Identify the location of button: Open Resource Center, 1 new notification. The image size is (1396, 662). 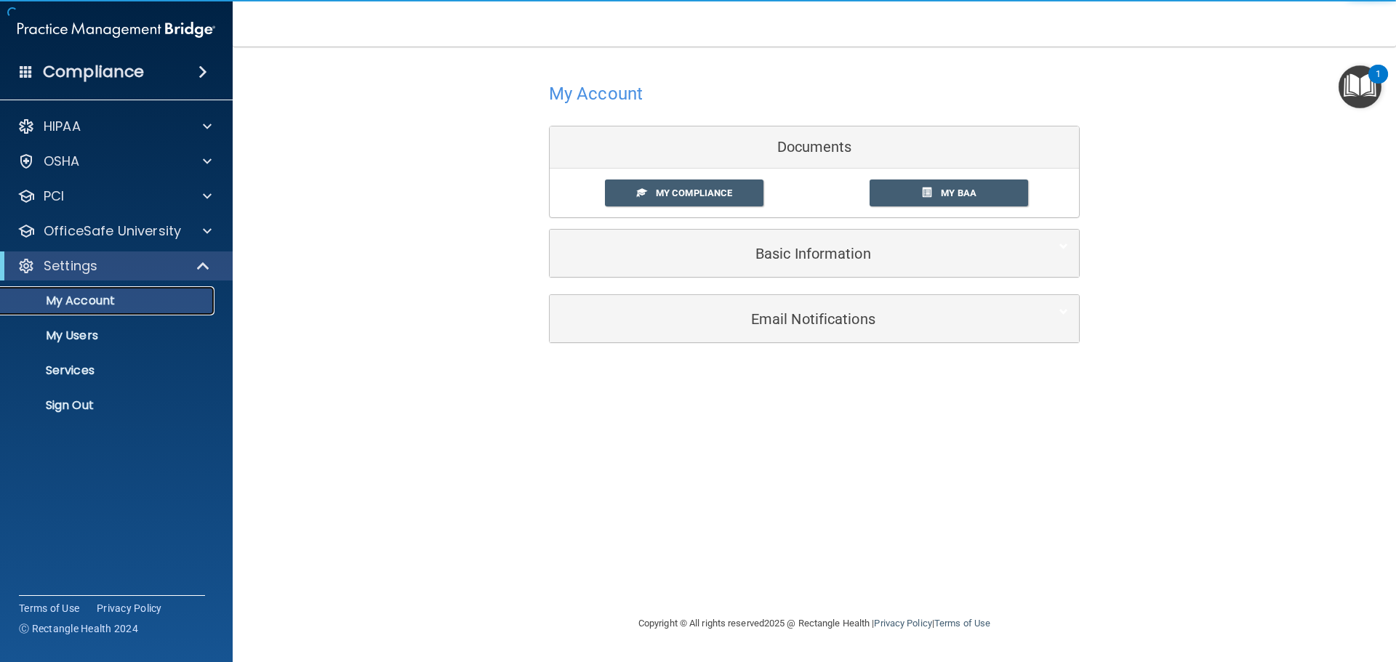
(1359, 87).